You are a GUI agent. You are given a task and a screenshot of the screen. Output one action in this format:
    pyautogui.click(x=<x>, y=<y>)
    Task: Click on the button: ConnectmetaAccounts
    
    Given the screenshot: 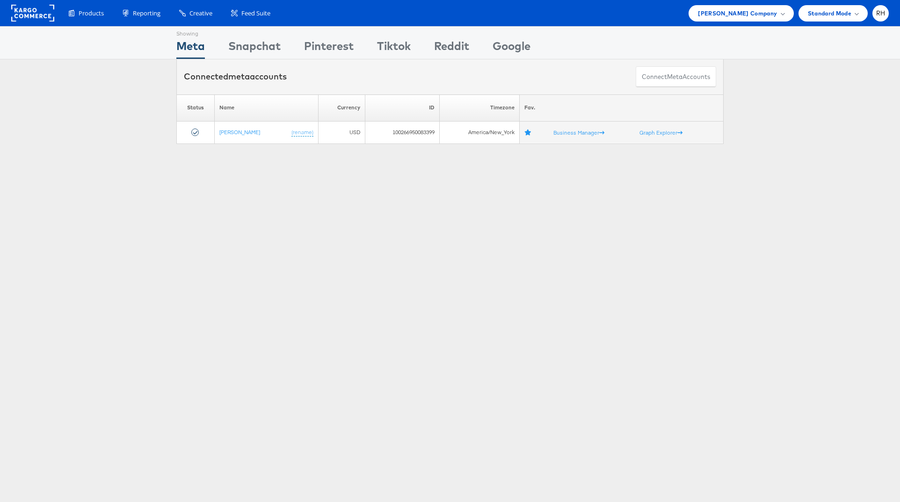 What is the action you would take?
    pyautogui.click(x=676, y=77)
    